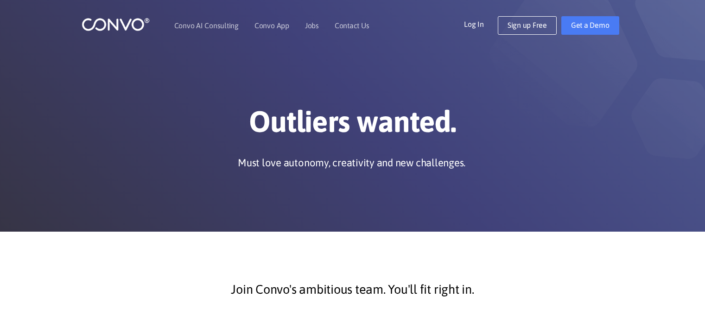 This screenshot has height=322, width=705. What do you see at coordinates (115, 24) in the screenshot?
I see `img: logo_1.png` at bounding box center [115, 24].